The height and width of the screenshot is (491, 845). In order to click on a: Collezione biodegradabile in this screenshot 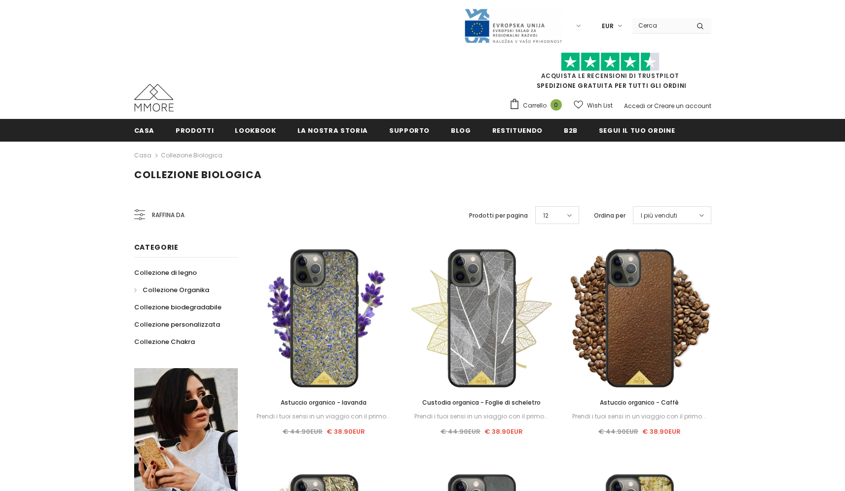, I will do `click(178, 307)`.